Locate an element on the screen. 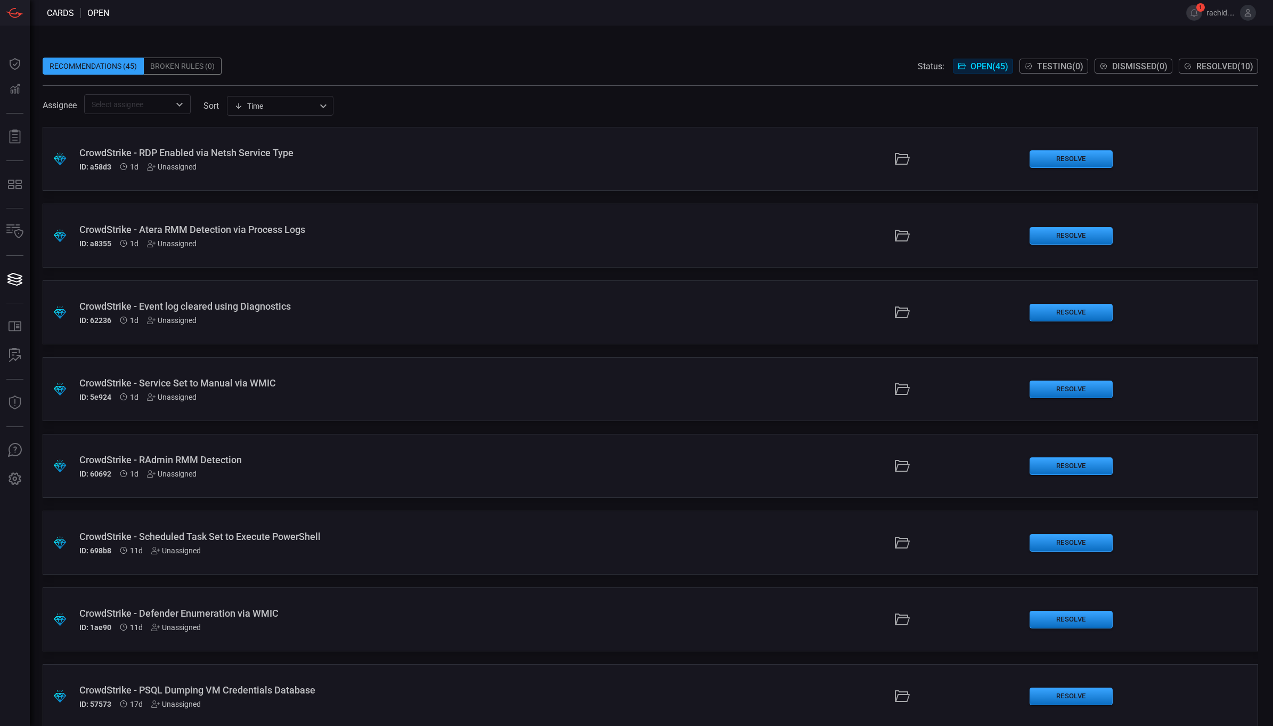 Image resolution: width=1273 pixels, height=726 pixels. button: Open is located at coordinates (180, 104).